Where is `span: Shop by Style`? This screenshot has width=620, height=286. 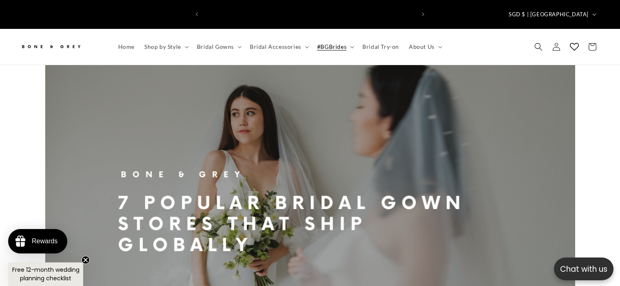 span: Shop by Style is located at coordinates (163, 47).